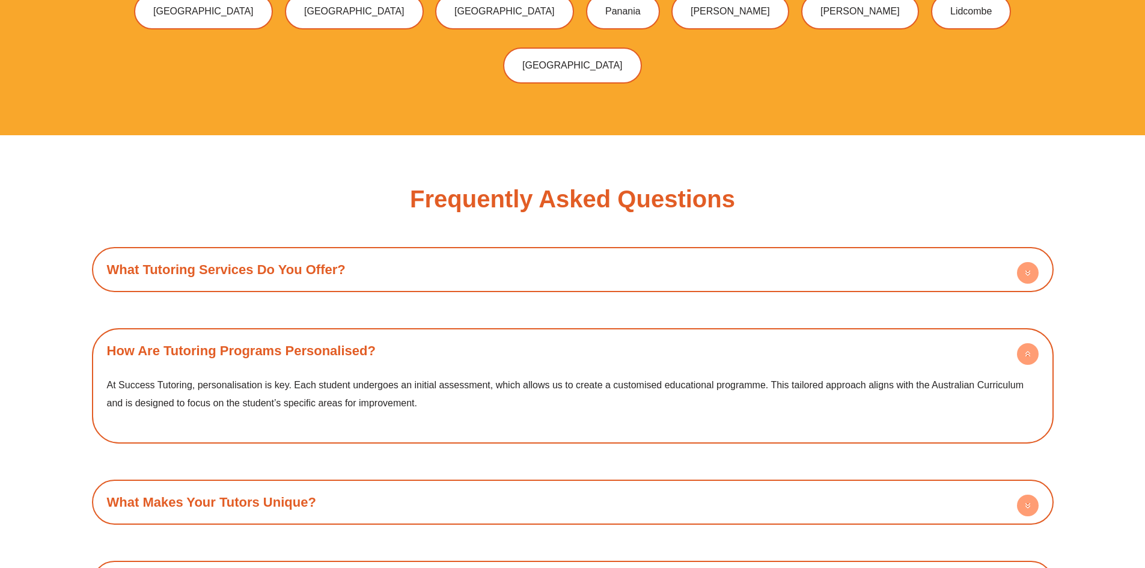 The width and height of the screenshot is (1145, 568). Describe the element at coordinates (1045, 500) in the screenshot. I see `div: Chat Widget` at that location.